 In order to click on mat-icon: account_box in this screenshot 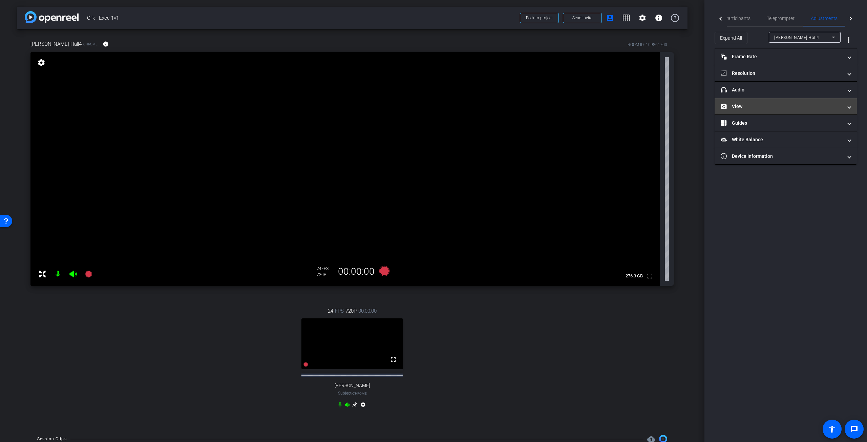, I will do `click(610, 18)`.